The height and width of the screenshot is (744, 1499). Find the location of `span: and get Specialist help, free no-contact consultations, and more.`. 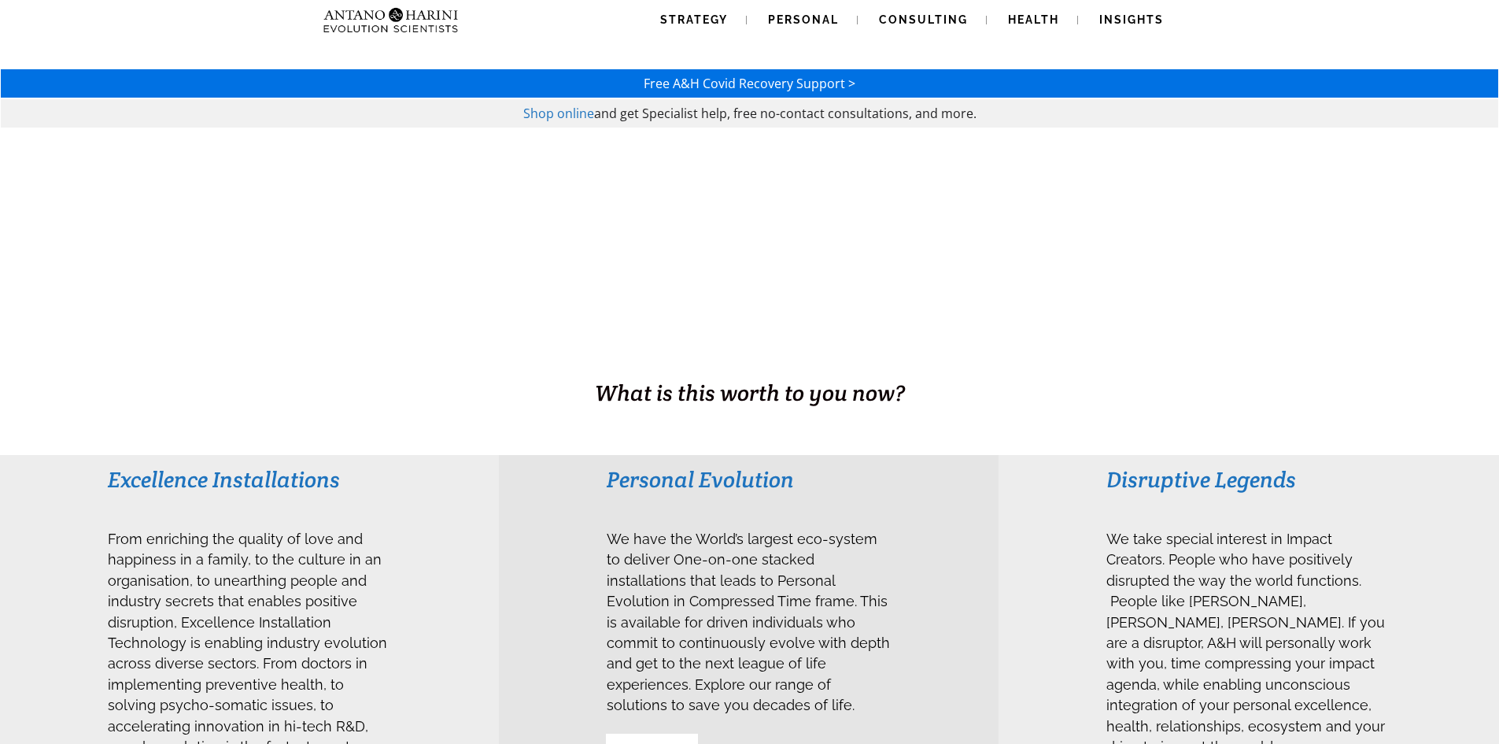

span: and get Specialist help, free no-contact consultations, and more. is located at coordinates (786, 113).